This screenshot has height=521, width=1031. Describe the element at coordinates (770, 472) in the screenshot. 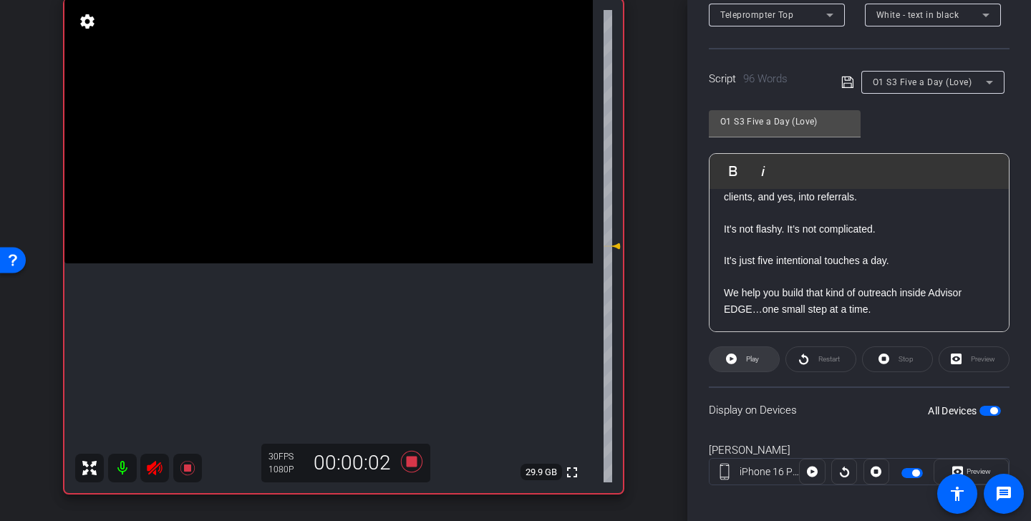

I see `div: iPhone 16 Pro Max` at that location.